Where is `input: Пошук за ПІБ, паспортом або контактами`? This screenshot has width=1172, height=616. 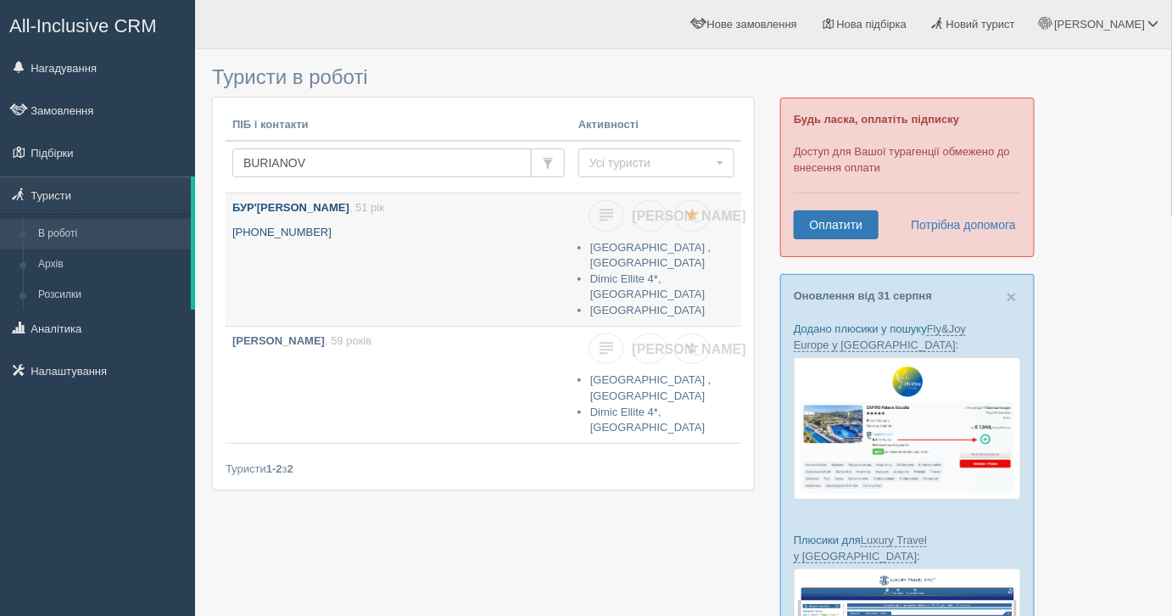 input: Пошук за ПІБ, паспортом або контактами is located at coordinates (382, 163).